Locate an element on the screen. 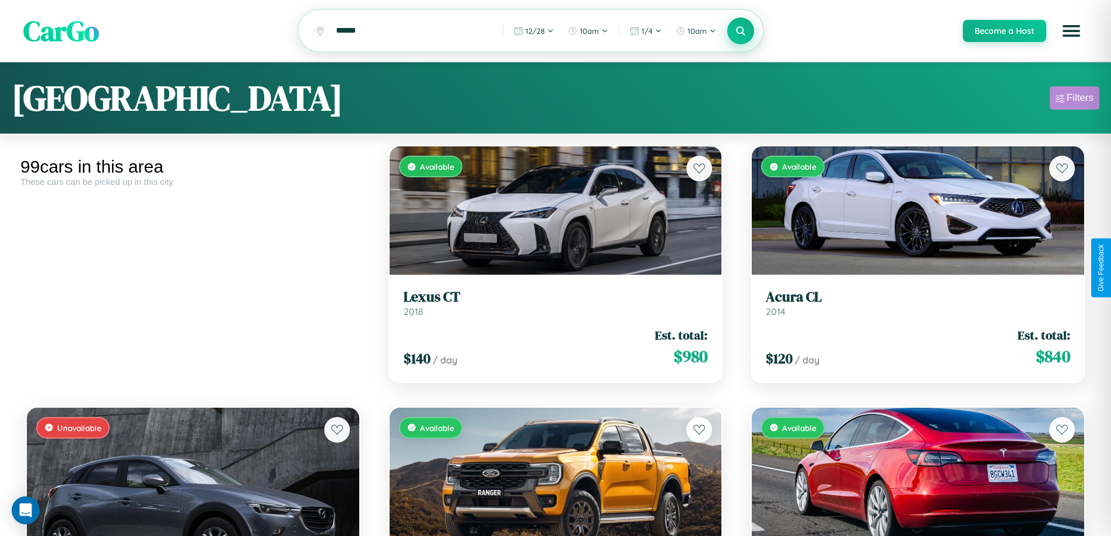 The image size is (1111, 536). button: 12/28 is located at coordinates (534, 31).